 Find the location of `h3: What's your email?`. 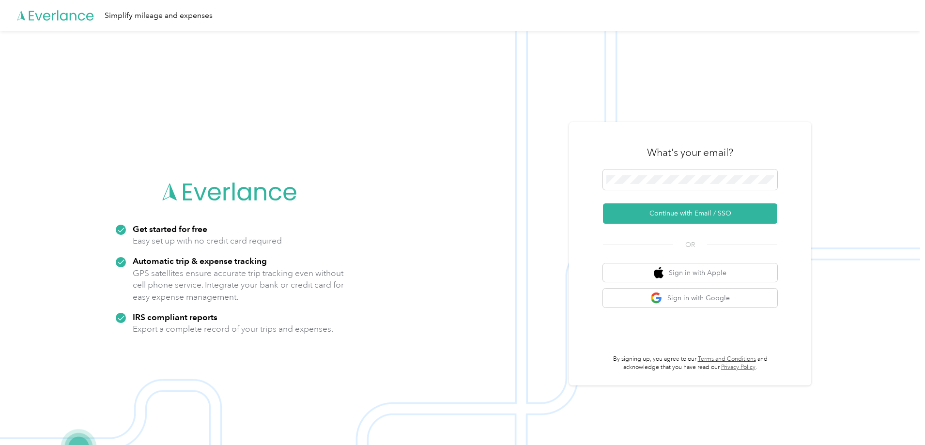

h3: What's your email? is located at coordinates (690, 153).